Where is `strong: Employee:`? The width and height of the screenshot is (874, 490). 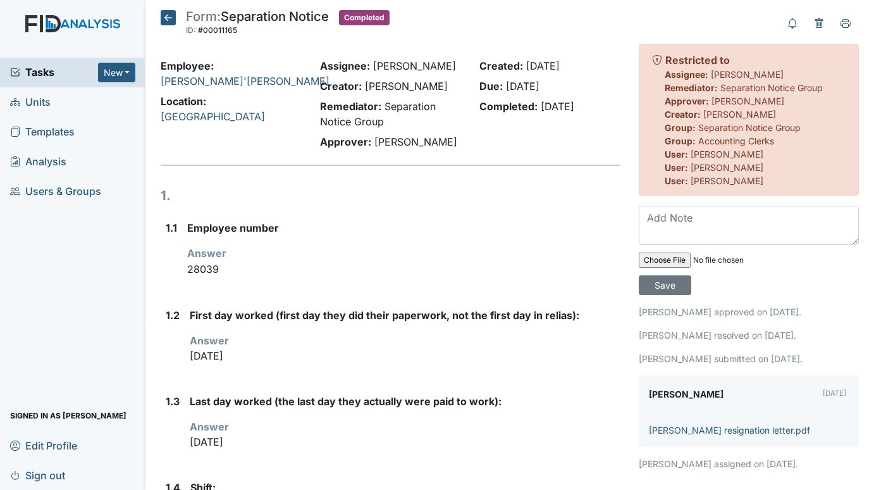
strong: Employee: is located at coordinates (187, 66).